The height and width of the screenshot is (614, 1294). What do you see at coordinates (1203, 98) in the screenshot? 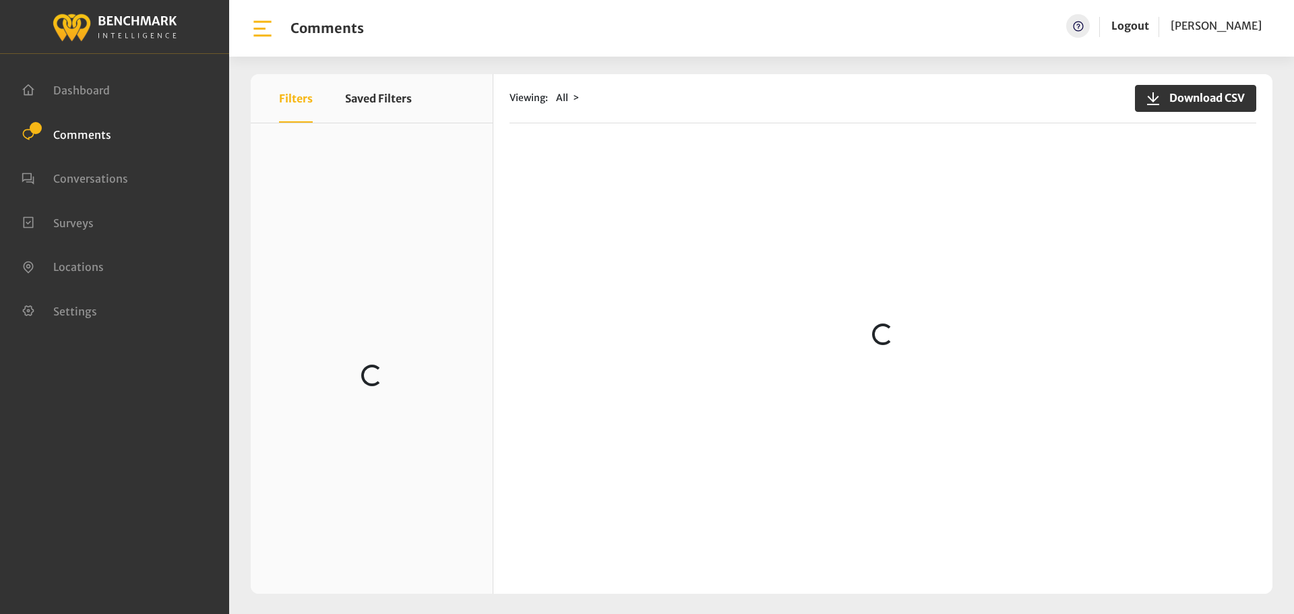
I see `span: Download CSV` at bounding box center [1203, 98].